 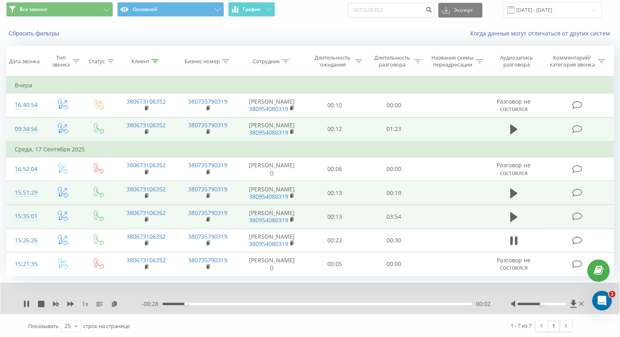 I want to click on td: 01:23, so click(x=394, y=129).